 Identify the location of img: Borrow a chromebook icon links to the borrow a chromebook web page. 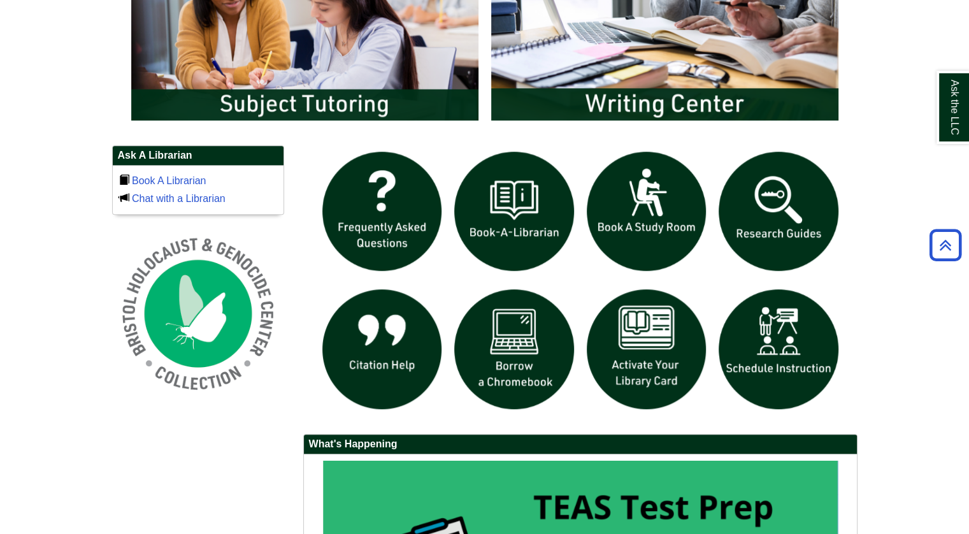
(514, 349).